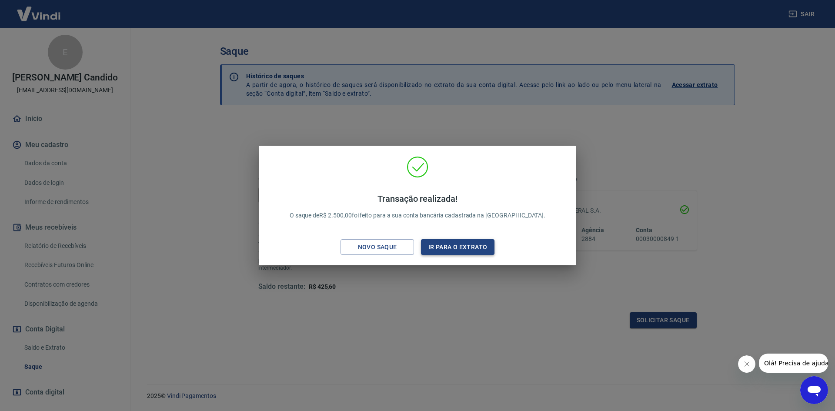 The width and height of the screenshot is (835, 411). I want to click on button: Ir para o extrato, so click(457, 247).